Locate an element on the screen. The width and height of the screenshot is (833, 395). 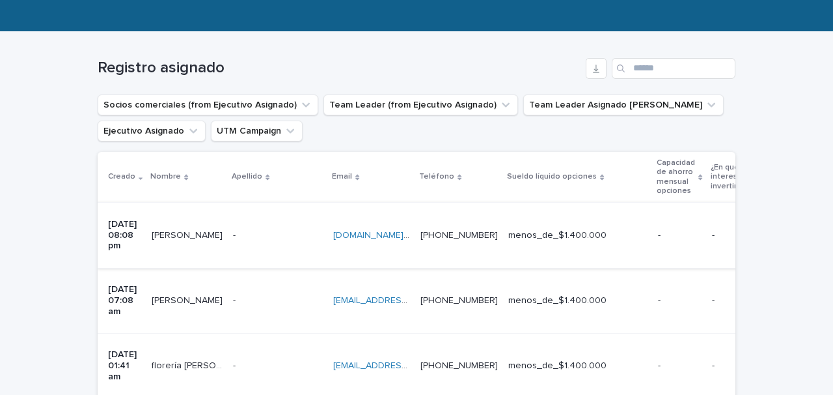
button: Socios comerciales (from Ejecutivo Asignado) is located at coordinates (208, 105).